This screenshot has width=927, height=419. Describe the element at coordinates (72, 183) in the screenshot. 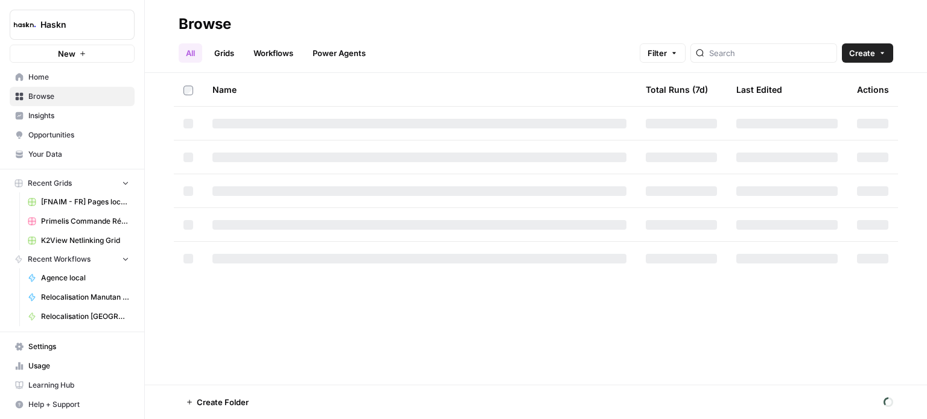

I see `button: Recent Grids` at that location.